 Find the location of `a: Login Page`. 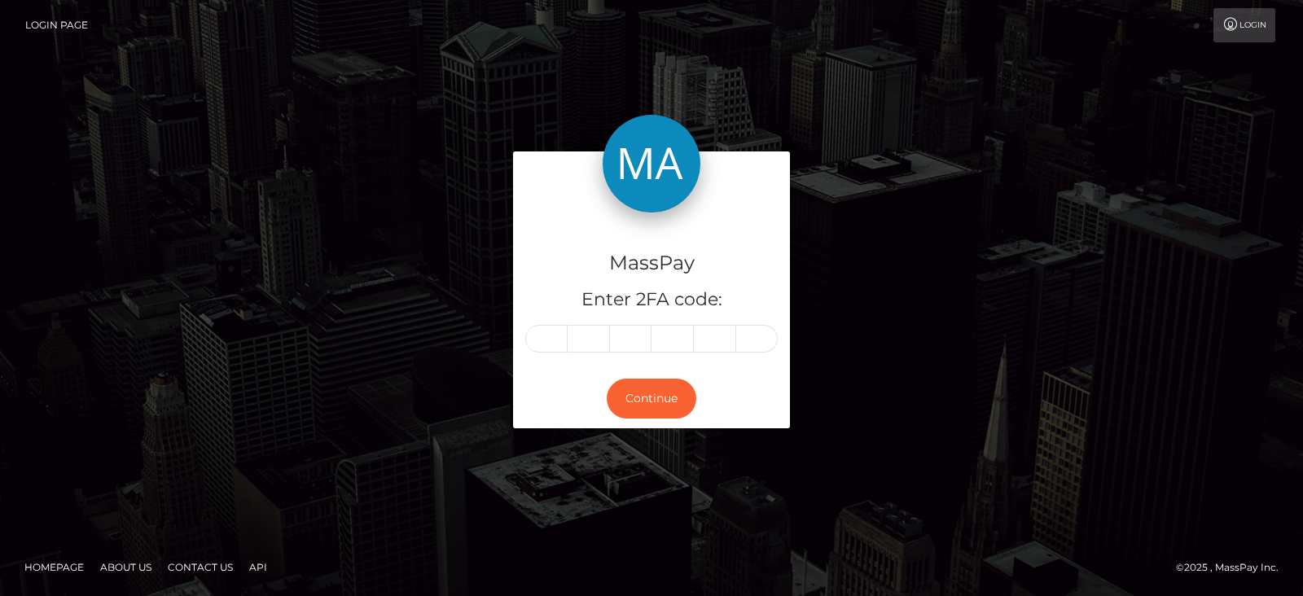

a: Login Page is located at coordinates (56, 25).